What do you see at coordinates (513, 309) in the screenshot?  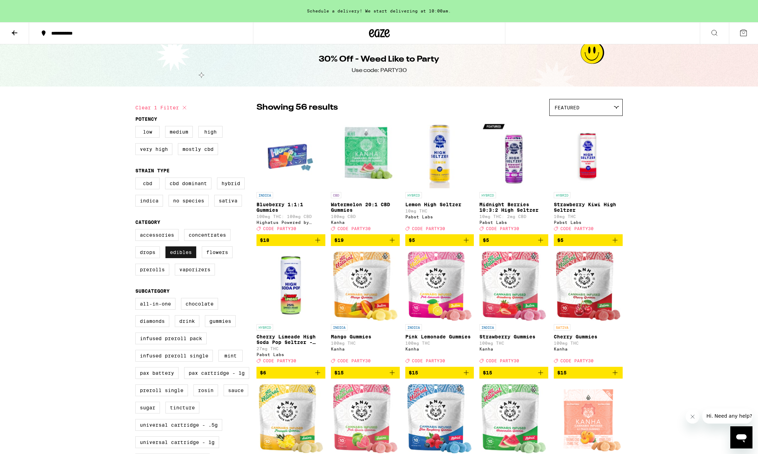 I see `a: Open page for Strawberry Gummies from Kanha` at bounding box center [513, 309].